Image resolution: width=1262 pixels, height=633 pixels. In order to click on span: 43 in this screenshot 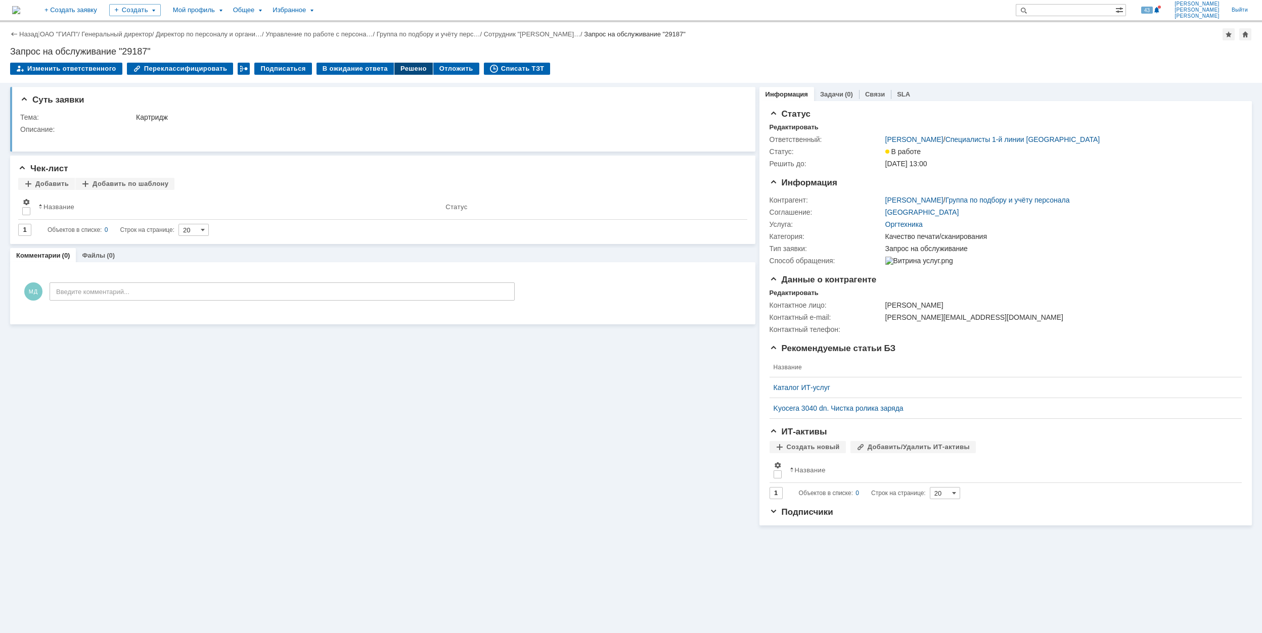, I will do `click(1146, 10)`.